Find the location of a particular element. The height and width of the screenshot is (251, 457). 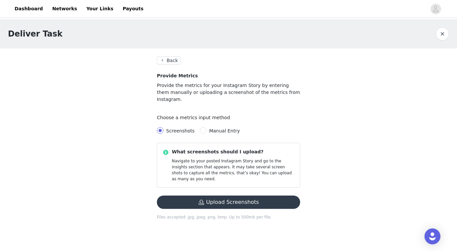

span: Screenshots is located at coordinates (181, 131).